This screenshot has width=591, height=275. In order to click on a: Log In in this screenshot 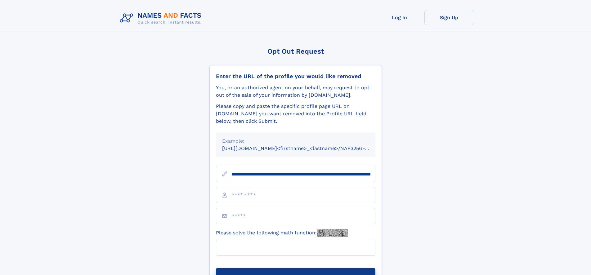, I will do `click(400, 17)`.